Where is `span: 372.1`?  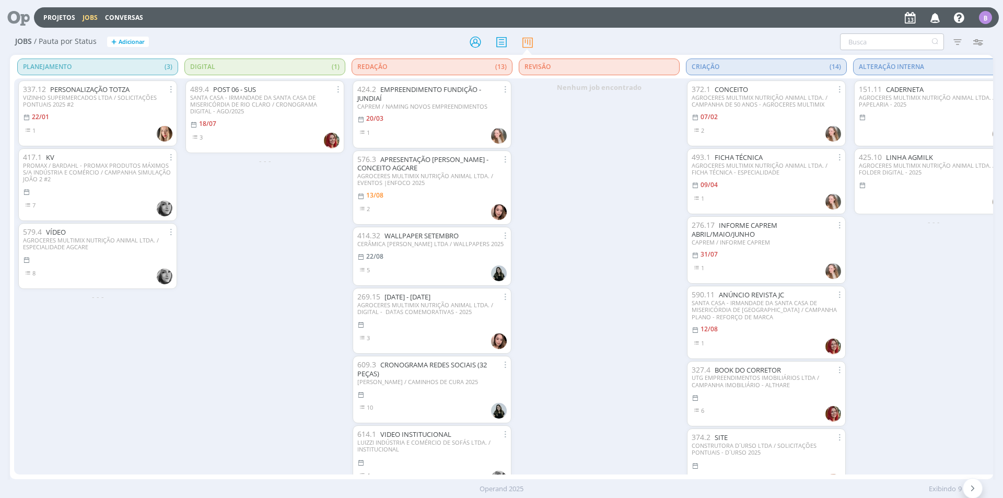 span: 372.1 is located at coordinates (701, 89).